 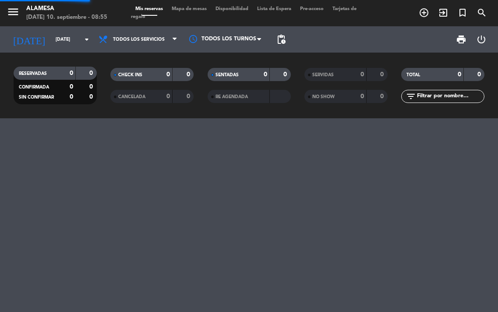 What do you see at coordinates (450, 96) in the screenshot?
I see `input: Filtrar por nombre...` at bounding box center [450, 96].